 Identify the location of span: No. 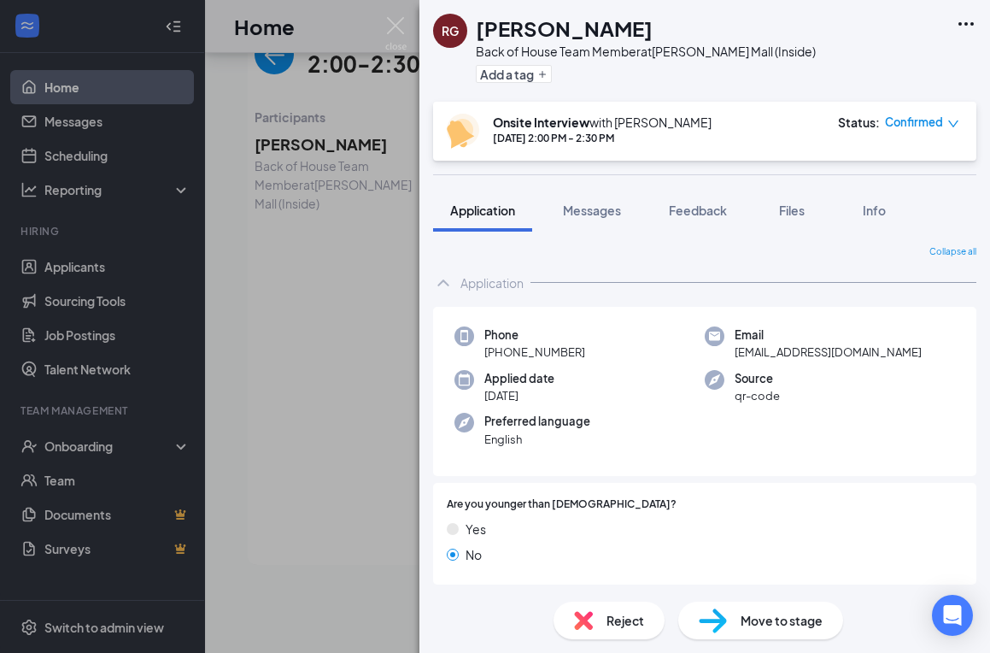
(473, 554).